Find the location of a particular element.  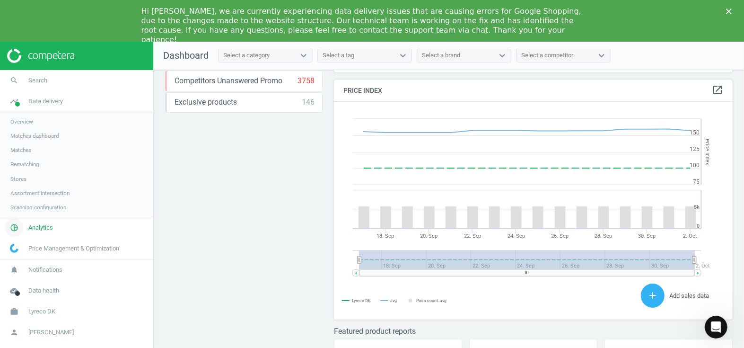

text: 0 is located at coordinates (698, 226).